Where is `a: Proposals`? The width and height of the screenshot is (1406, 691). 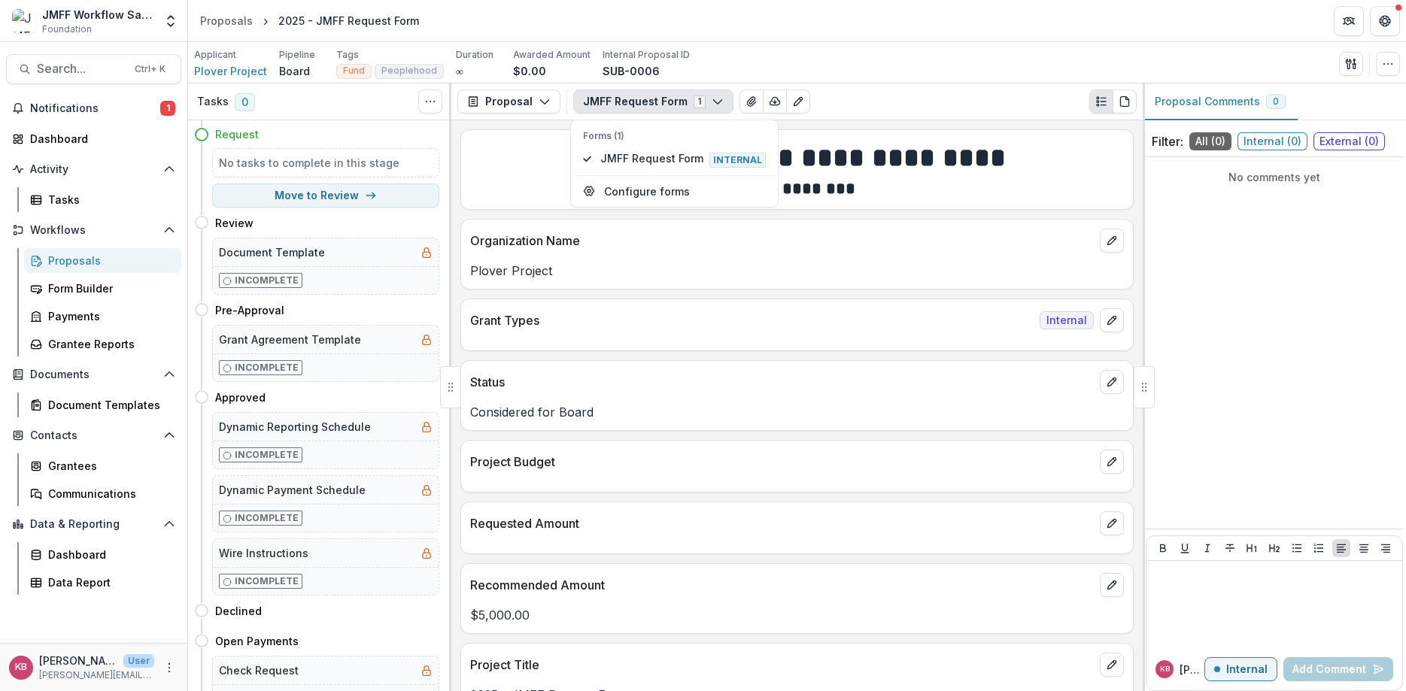
a: Proposals is located at coordinates (102, 260).